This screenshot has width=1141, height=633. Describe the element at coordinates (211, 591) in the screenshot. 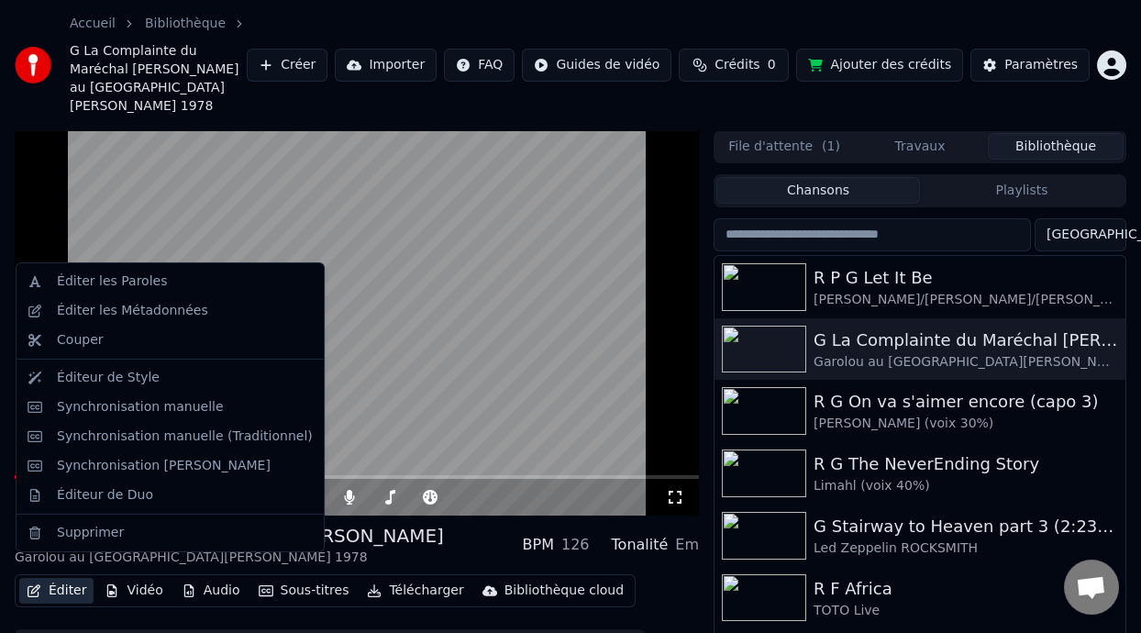

I see `button: Audio` at that location.